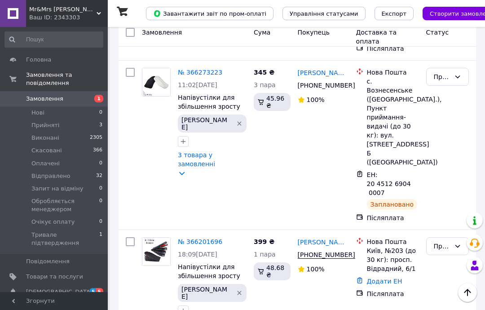 The width and height of the screenshot is (485, 310). Describe the element at coordinates (54, 40) in the screenshot. I see `input: Пошук` at that location.